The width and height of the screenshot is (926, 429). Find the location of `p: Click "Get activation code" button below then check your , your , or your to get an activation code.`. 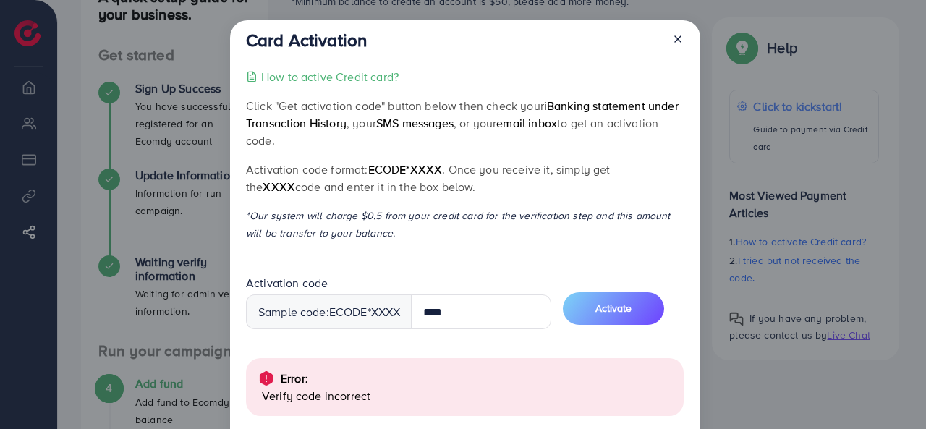

p: Click "Get activation code" button below then check your , your , or your to get an activation code. is located at coordinates (465, 123).